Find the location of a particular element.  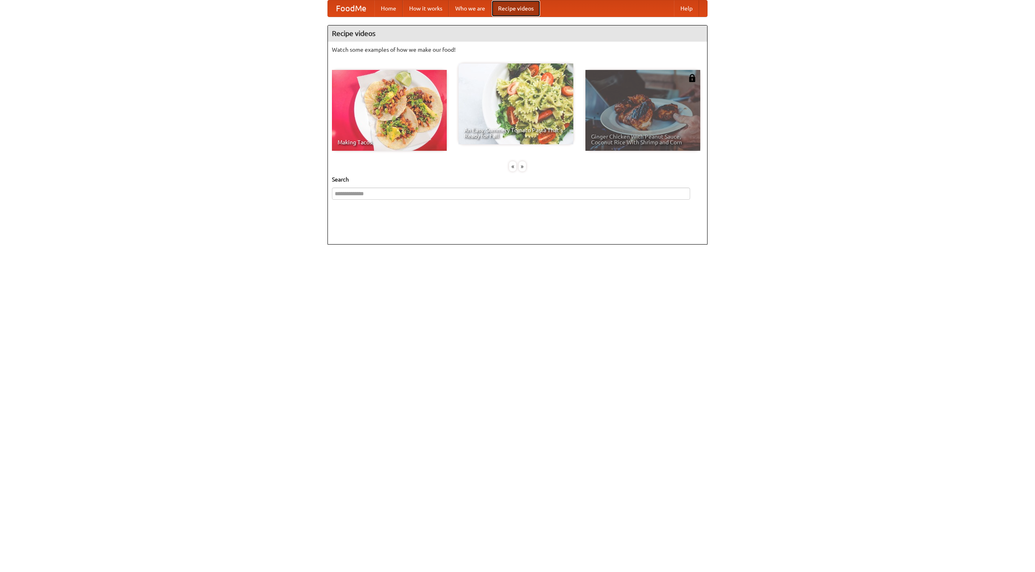

h5: Search is located at coordinates (517, 179).